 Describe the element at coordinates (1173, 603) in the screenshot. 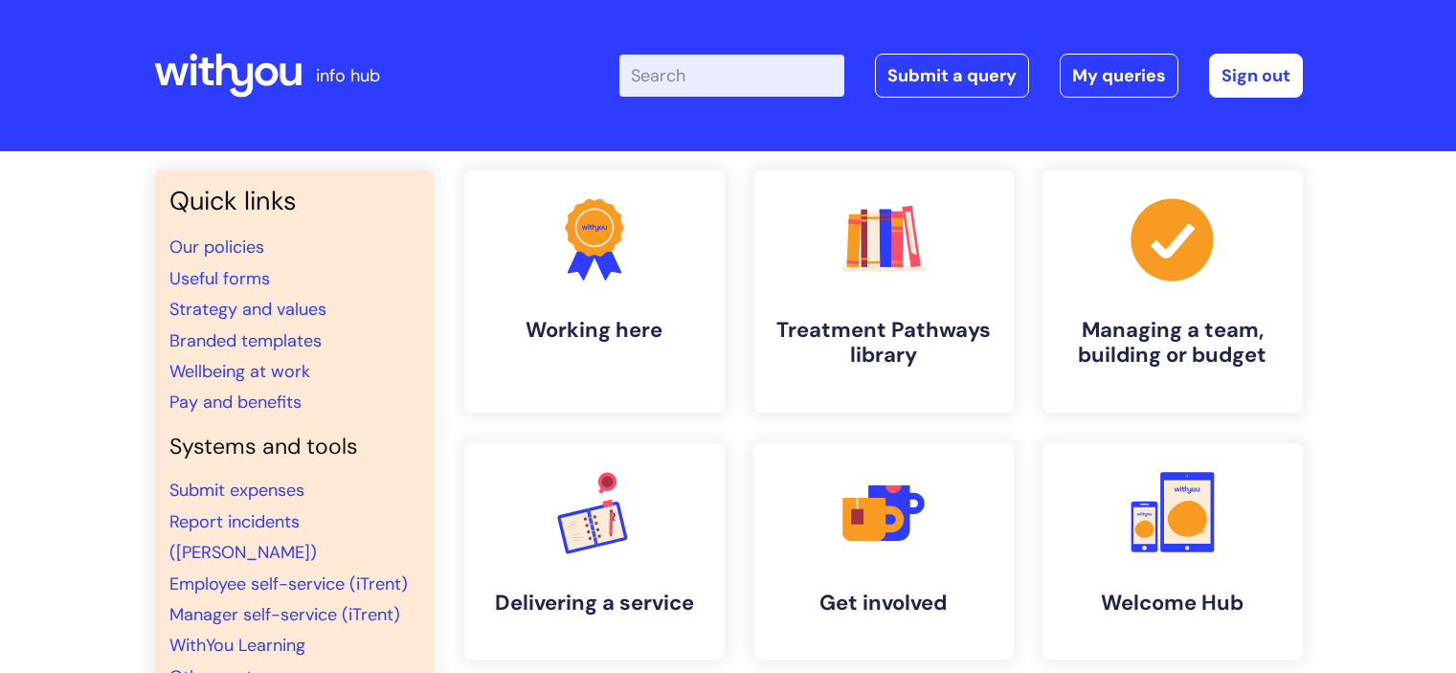

I see `h4: Welcome Hub` at that location.